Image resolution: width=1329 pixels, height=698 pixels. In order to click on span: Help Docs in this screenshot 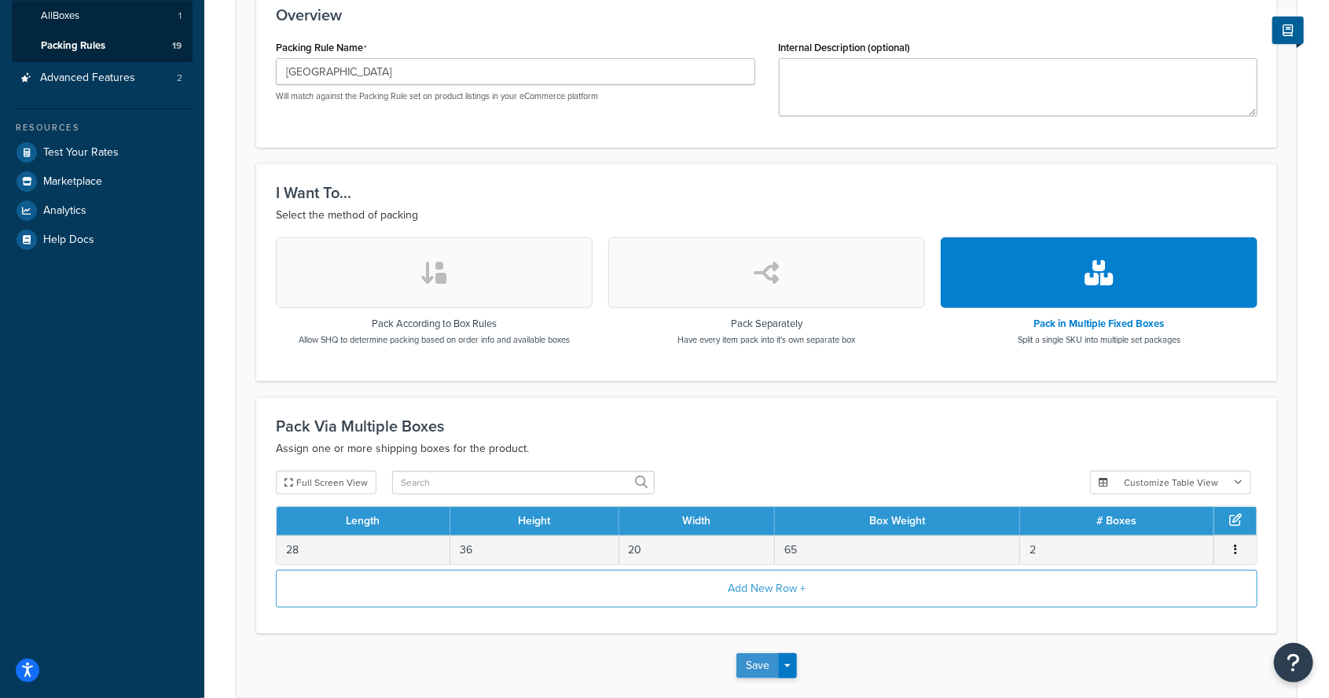, I will do `click(68, 240)`.